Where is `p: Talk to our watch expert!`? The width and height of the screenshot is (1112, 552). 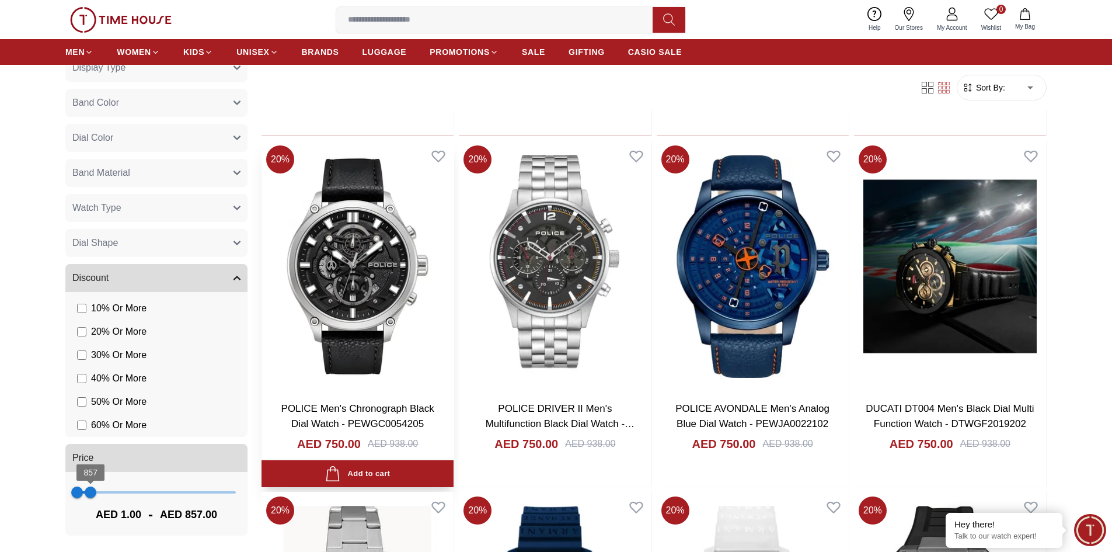 p: Talk to our watch expert! is located at coordinates (1004, 536).